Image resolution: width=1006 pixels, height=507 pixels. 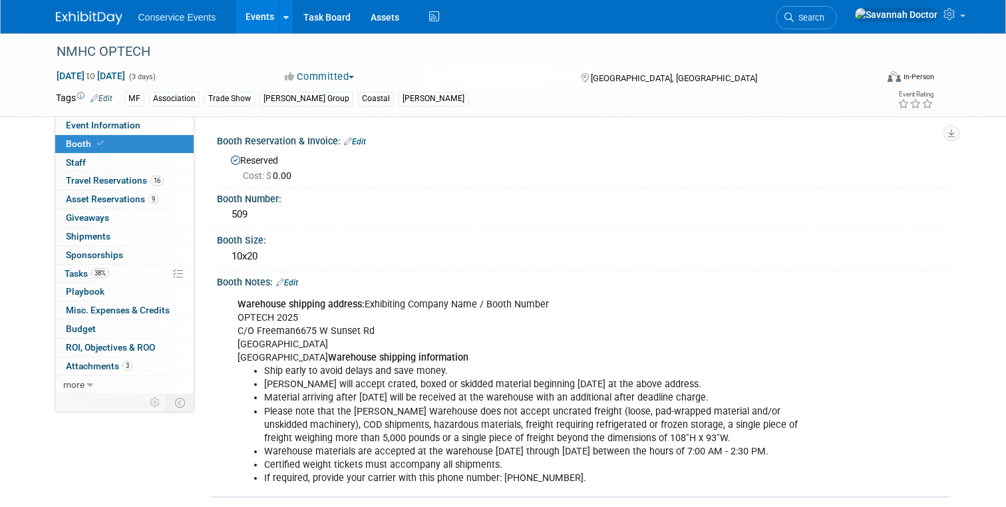 I want to click on a: Staff, so click(x=124, y=162).